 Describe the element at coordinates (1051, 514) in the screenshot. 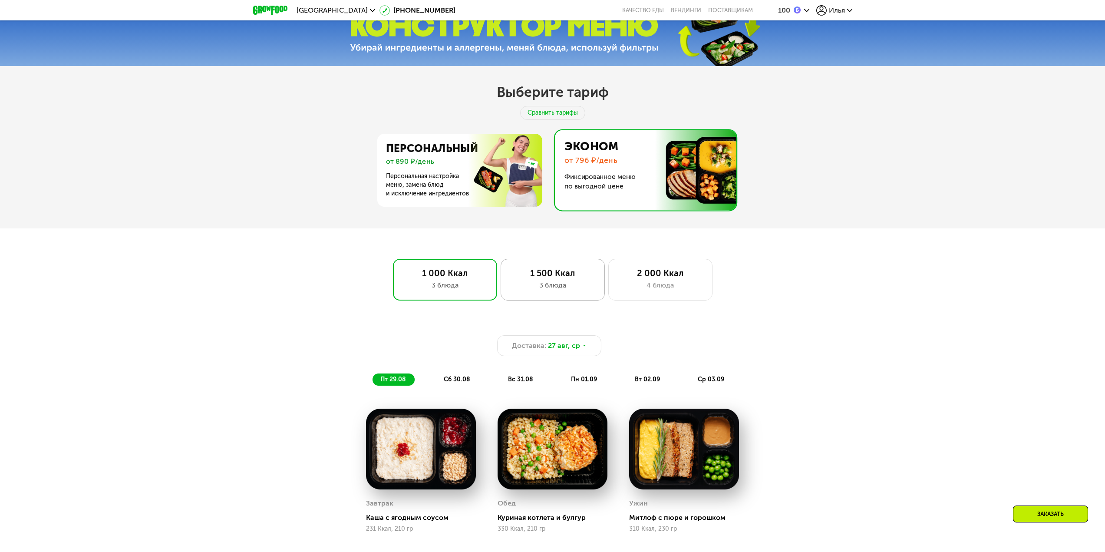

I see `div: Заказать` at that location.